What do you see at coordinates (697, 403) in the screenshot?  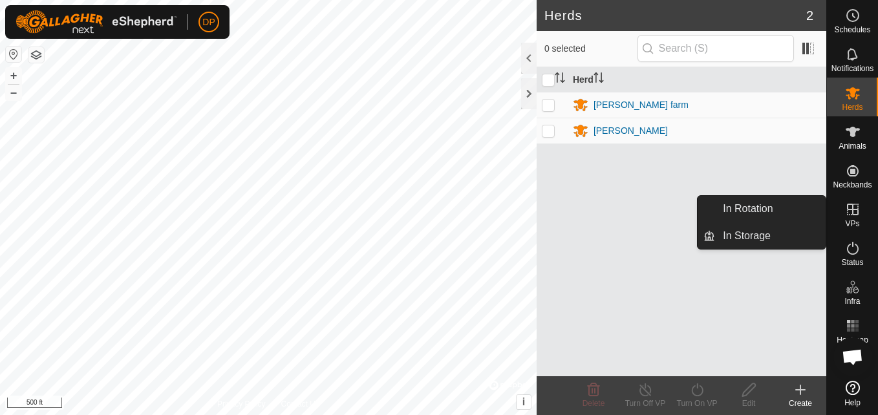 I see `div: Turn On VP` at bounding box center [697, 403].